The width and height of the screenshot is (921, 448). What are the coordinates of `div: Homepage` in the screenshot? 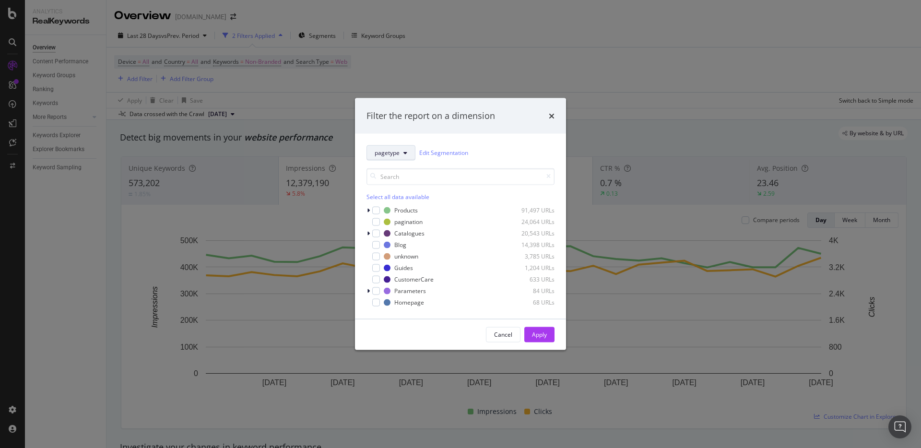 It's located at (409, 302).